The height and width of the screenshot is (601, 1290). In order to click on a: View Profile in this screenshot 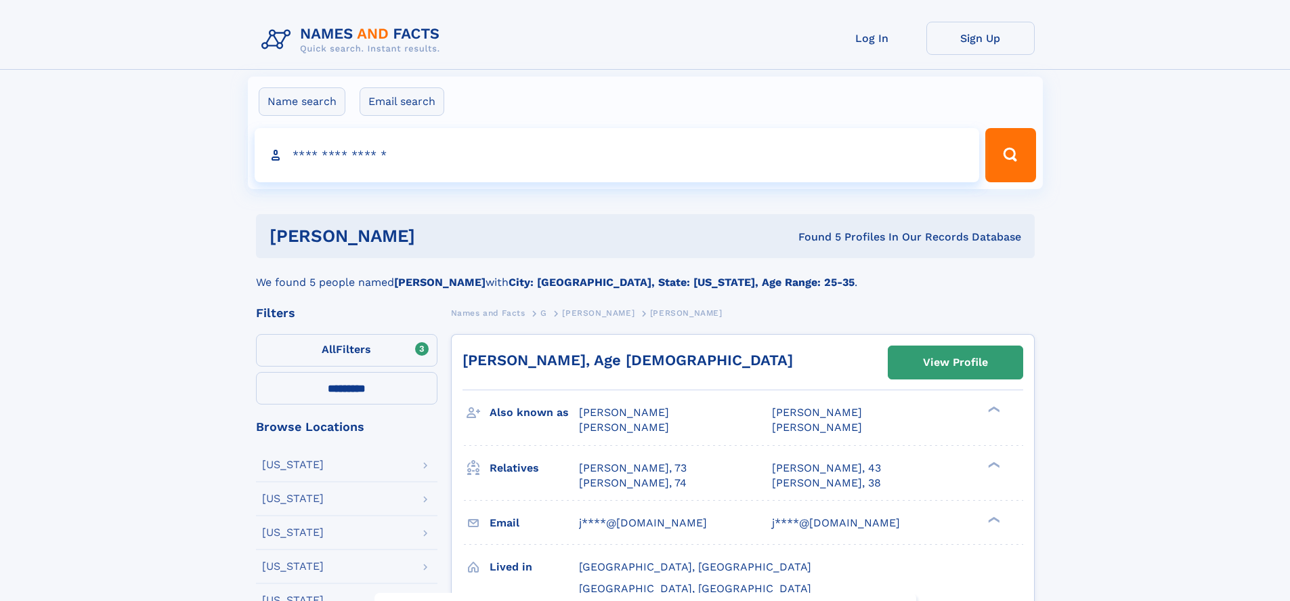, I will do `click(956, 362)`.